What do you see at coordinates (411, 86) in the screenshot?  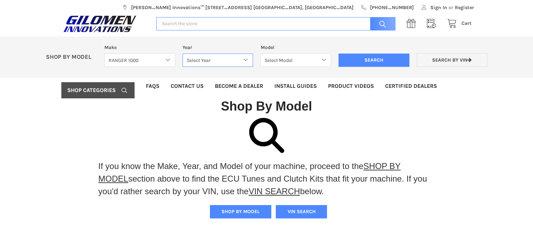 I see `a: Certified Dealers` at bounding box center [411, 86].